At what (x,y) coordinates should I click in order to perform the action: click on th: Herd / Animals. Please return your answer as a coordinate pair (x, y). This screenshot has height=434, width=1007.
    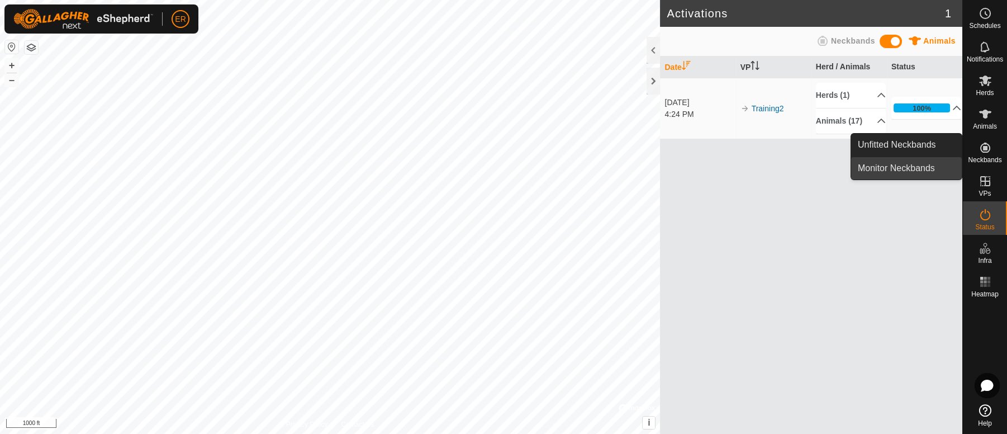
    Looking at the image, I should click on (849, 67).